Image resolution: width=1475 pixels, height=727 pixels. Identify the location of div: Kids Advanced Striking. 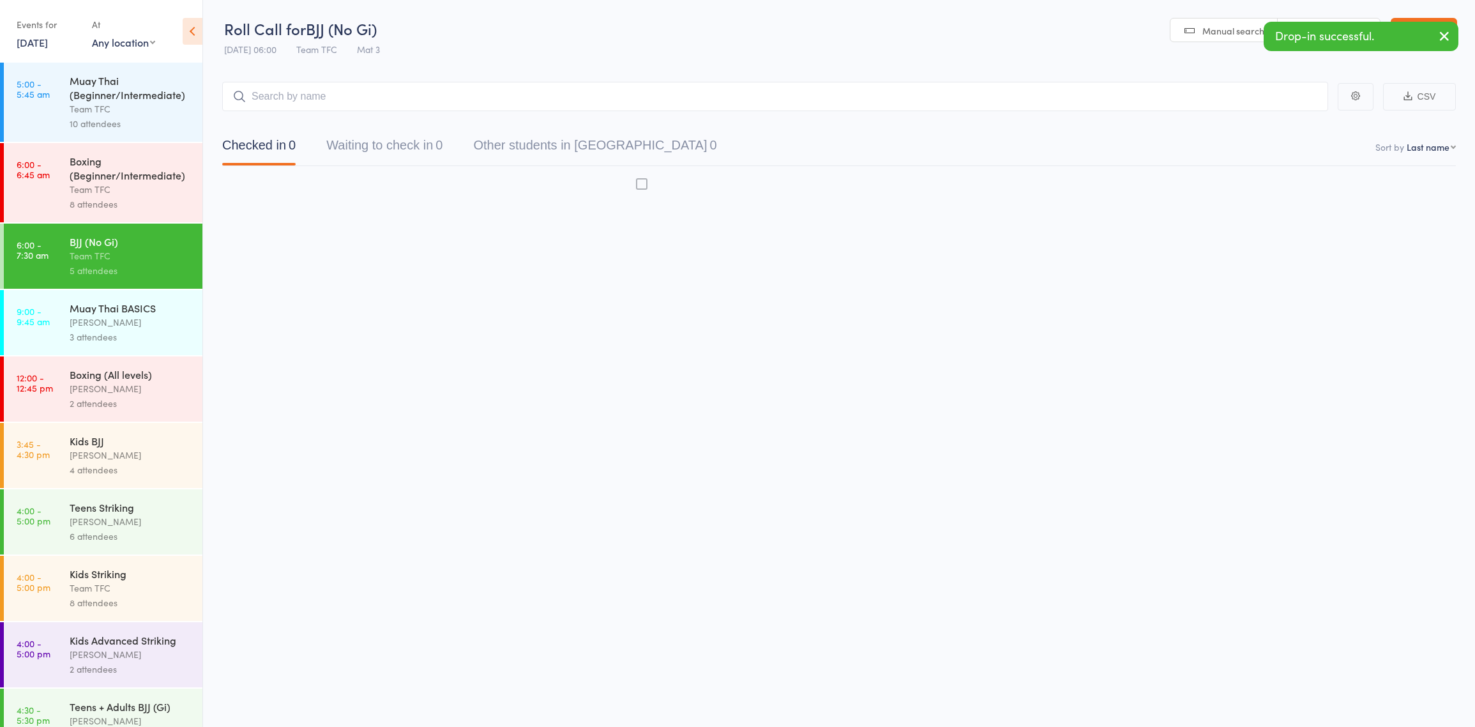
(130, 640).